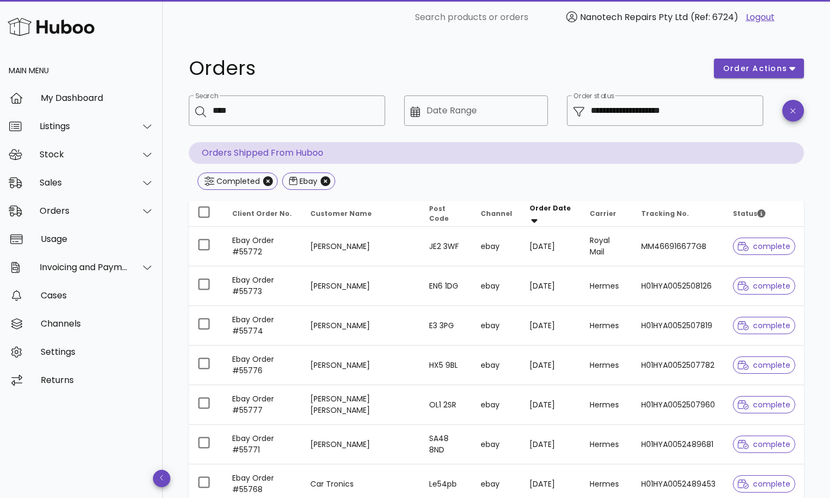  What do you see at coordinates (263, 405) in the screenshot?
I see `td: Ebay Order #55777` at bounding box center [263, 405].